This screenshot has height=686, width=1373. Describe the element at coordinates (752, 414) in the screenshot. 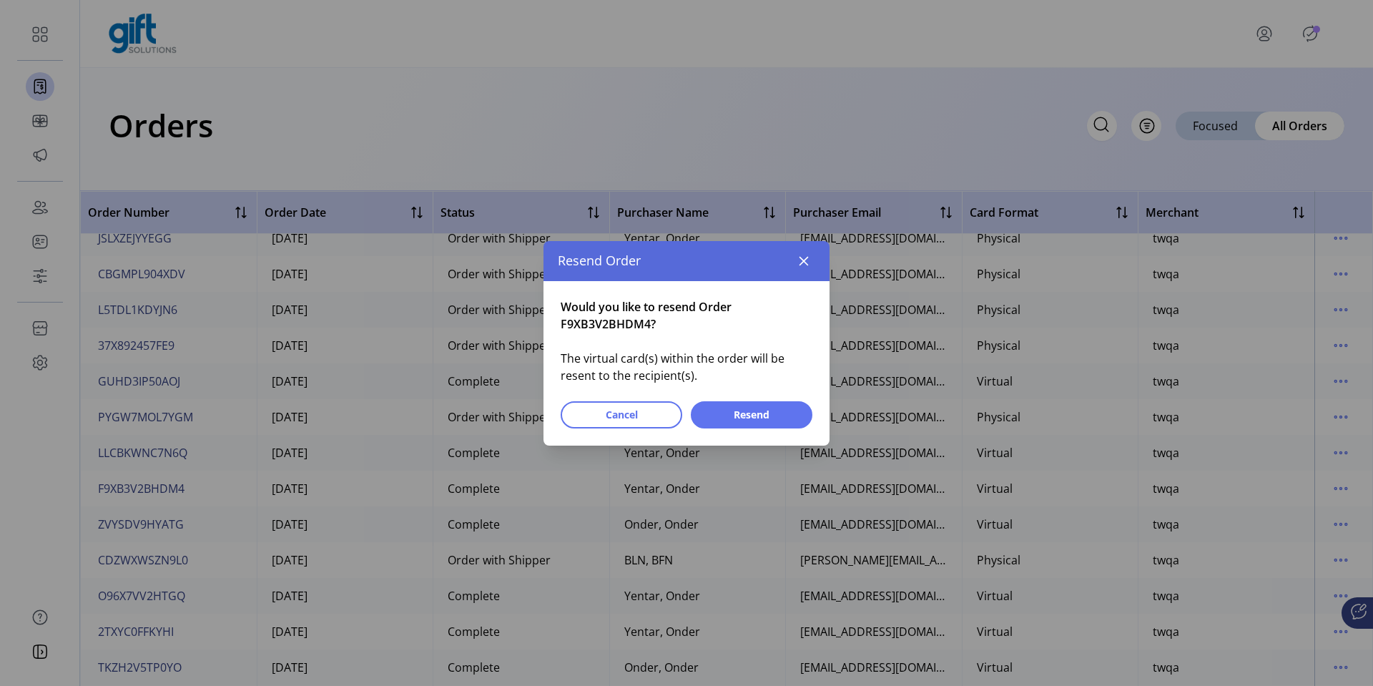

I see `span: Resend` at that location.